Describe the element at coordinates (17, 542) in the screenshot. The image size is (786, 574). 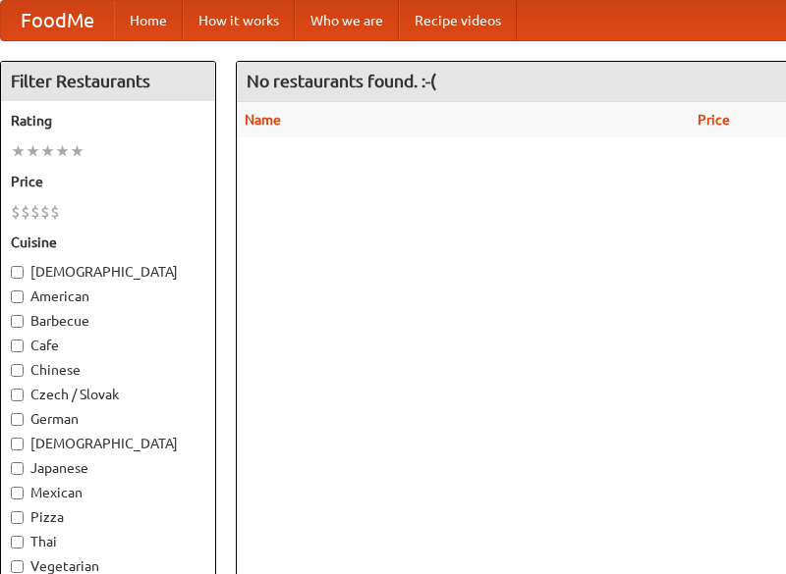
I see `input: Thai` at that location.